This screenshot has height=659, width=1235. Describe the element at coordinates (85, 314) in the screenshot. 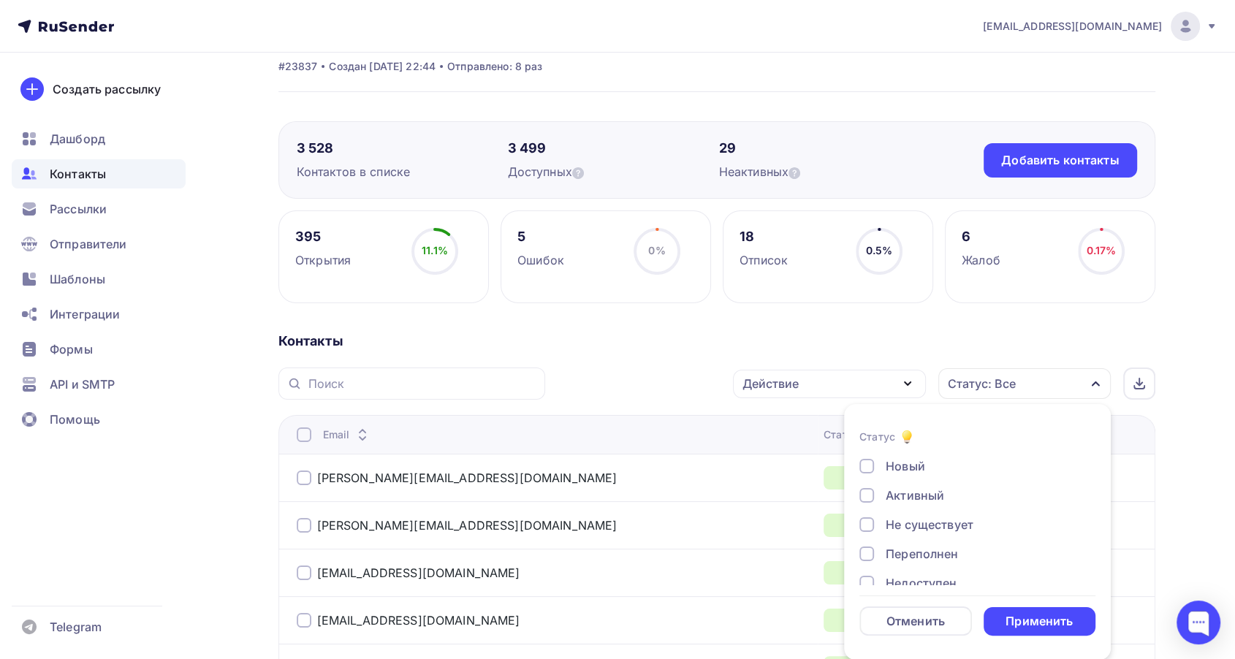

I see `span: Интеграции` at that location.